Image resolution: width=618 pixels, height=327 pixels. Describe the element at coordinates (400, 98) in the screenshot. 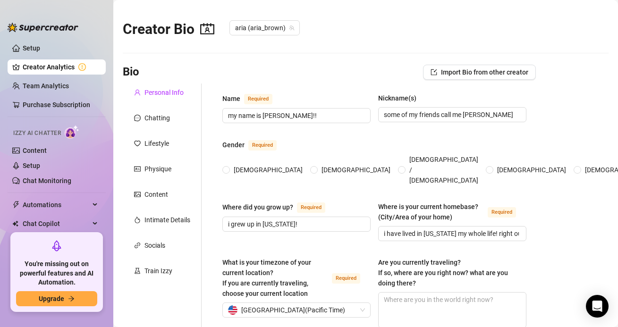

I see `label: Nickname(s)` at that location.